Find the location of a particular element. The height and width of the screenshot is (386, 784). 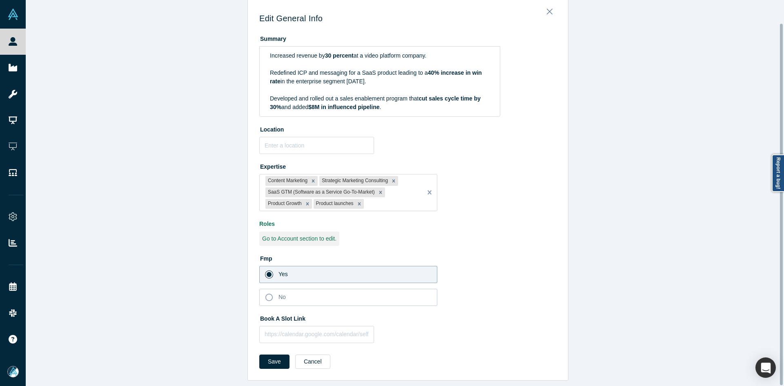

div: Remove SaaS GTM (Software as a Service Go-To-Market) is located at coordinates (381, 192).